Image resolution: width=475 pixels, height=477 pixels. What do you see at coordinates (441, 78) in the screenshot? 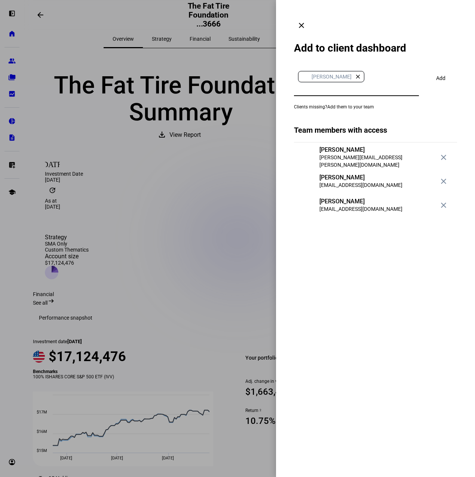
I see `button: Add` at bounding box center [441, 78].